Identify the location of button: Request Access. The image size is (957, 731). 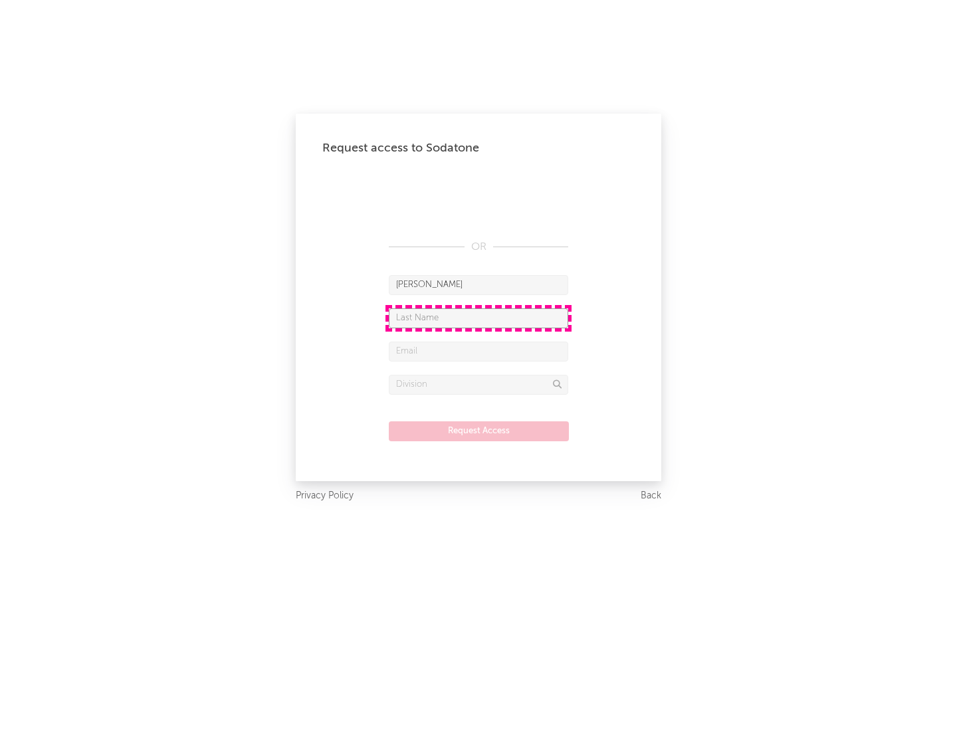
(479, 431).